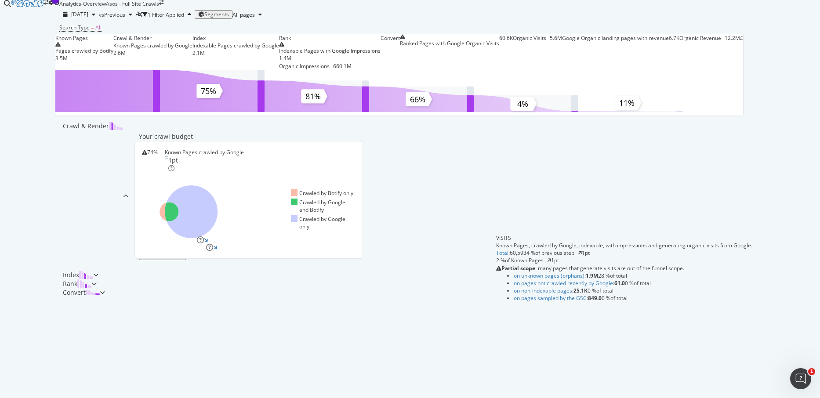 The height and width of the screenshot is (398, 820). Describe the element at coordinates (330, 58) in the screenshot. I see `div: 1.4M` at that location.